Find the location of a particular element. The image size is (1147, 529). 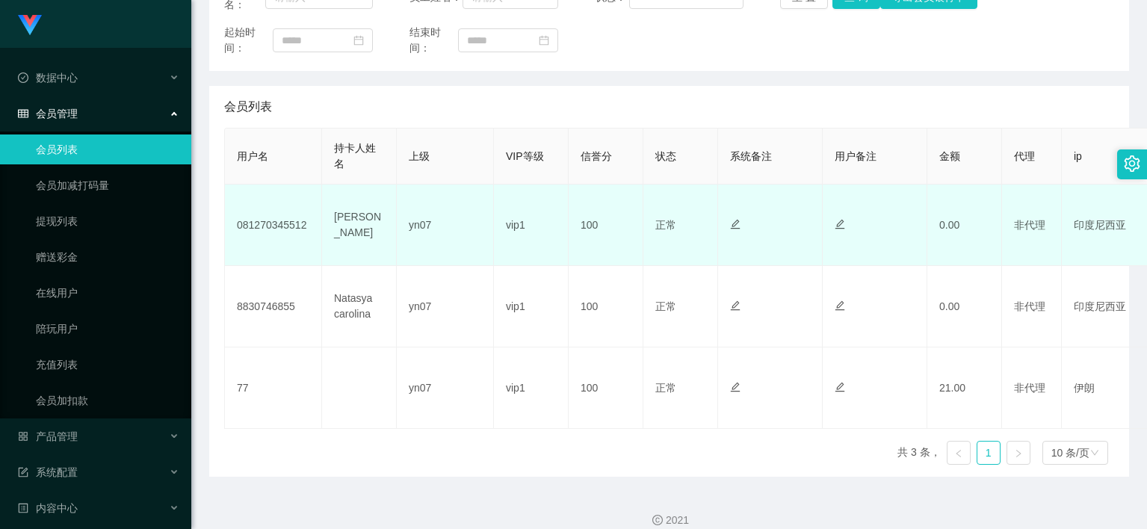

span: 会员列表 is located at coordinates (248, 107).